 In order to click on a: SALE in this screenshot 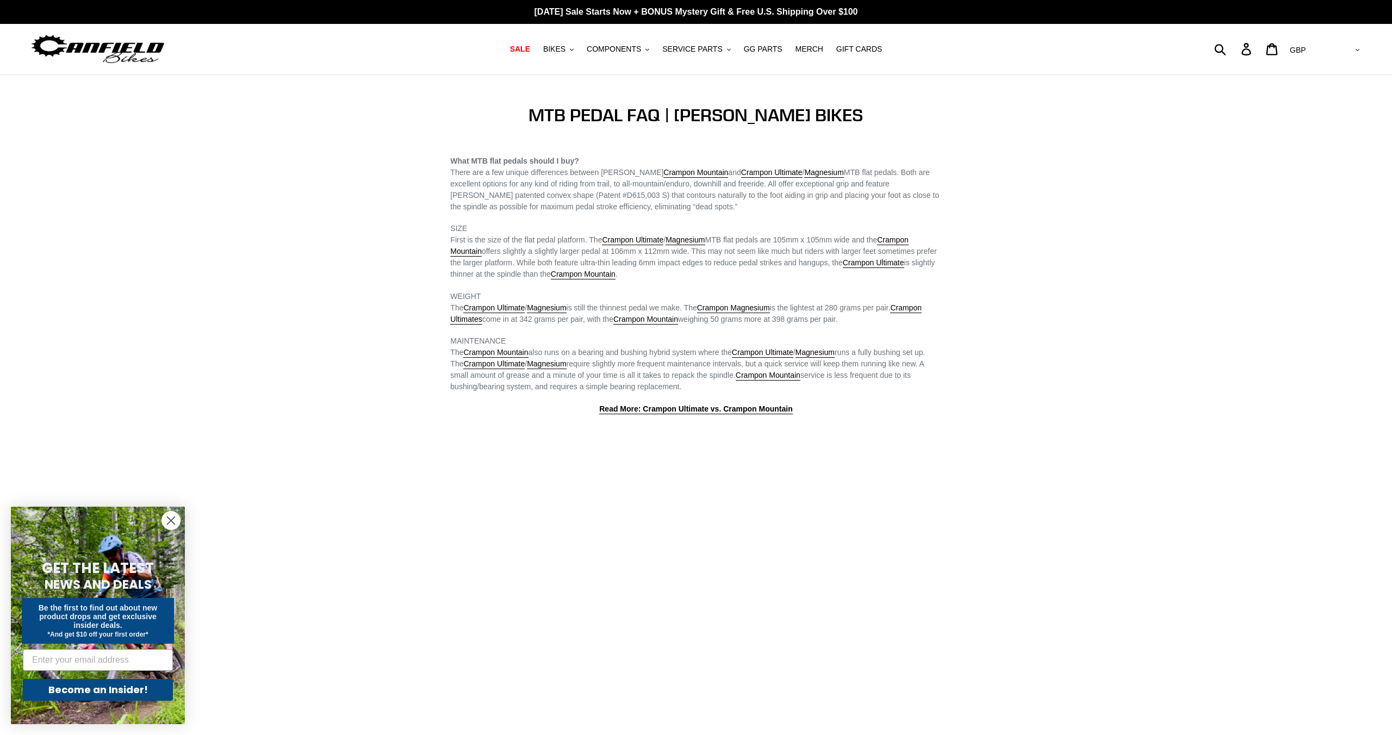, I will do `click(520, 49)`.